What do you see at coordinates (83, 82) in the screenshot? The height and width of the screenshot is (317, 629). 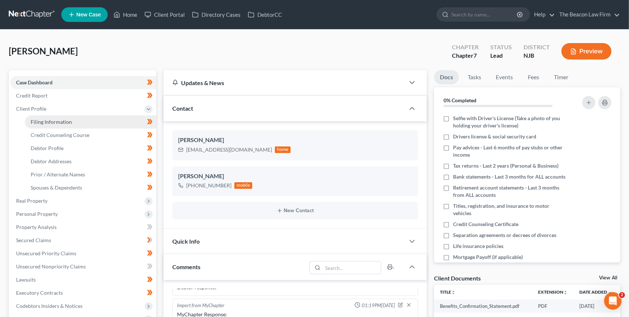 I see `a: Case Dashboard` at bounding box center [83, 82].